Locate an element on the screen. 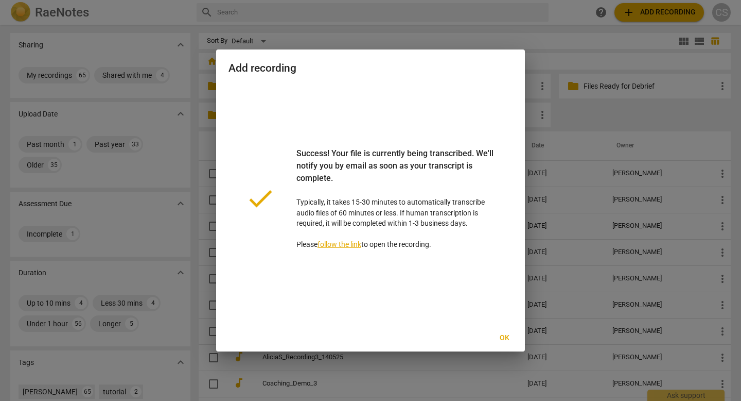 The width and height of the screenshot is (741, 401). span: Ok is located at coordinates (505, 338).